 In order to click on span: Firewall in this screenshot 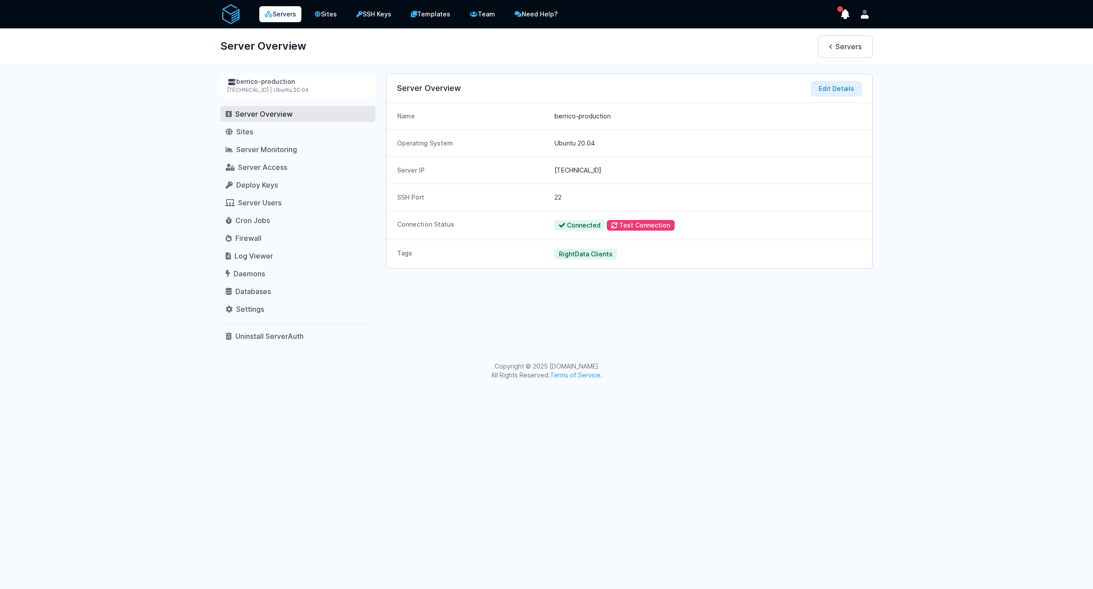, I will do `click(248, 238)`.